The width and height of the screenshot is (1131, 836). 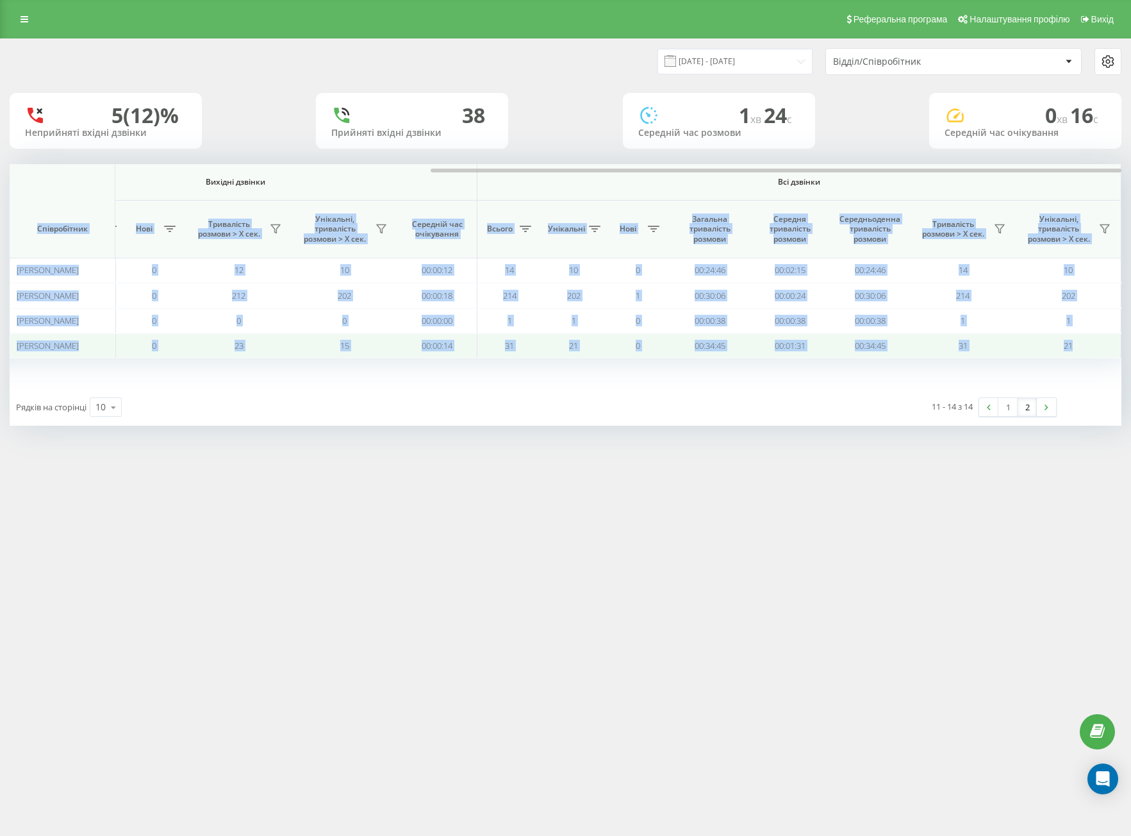 What do you see at coordinates (412, 133) in the screenshot?
I see `div: Прийняті вхідні дзвінки` at bounding box center [412, 133].